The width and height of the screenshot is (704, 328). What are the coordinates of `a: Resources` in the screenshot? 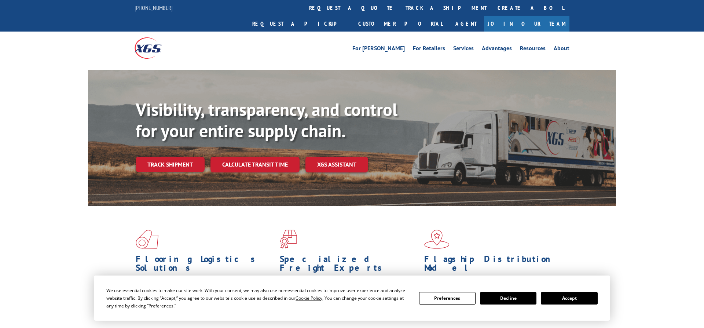 It's located at (533, 50).